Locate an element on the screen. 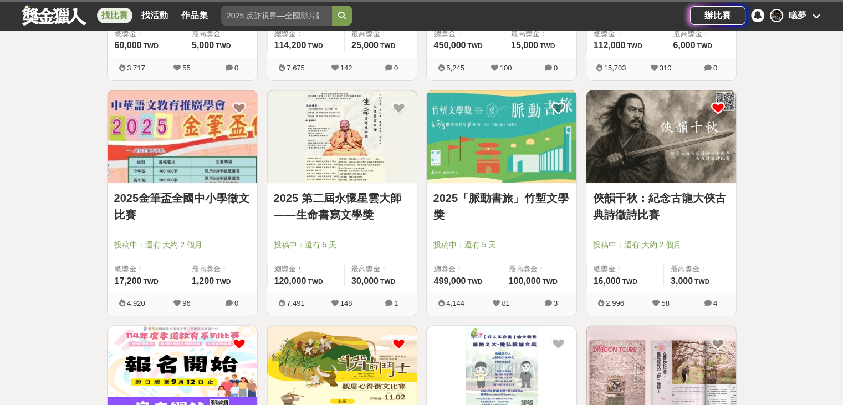 The height and width of the screenshot is (405, 843). a: 2025金筆盃全國中小學徵文比賽 is located at coordinates (182, 206).